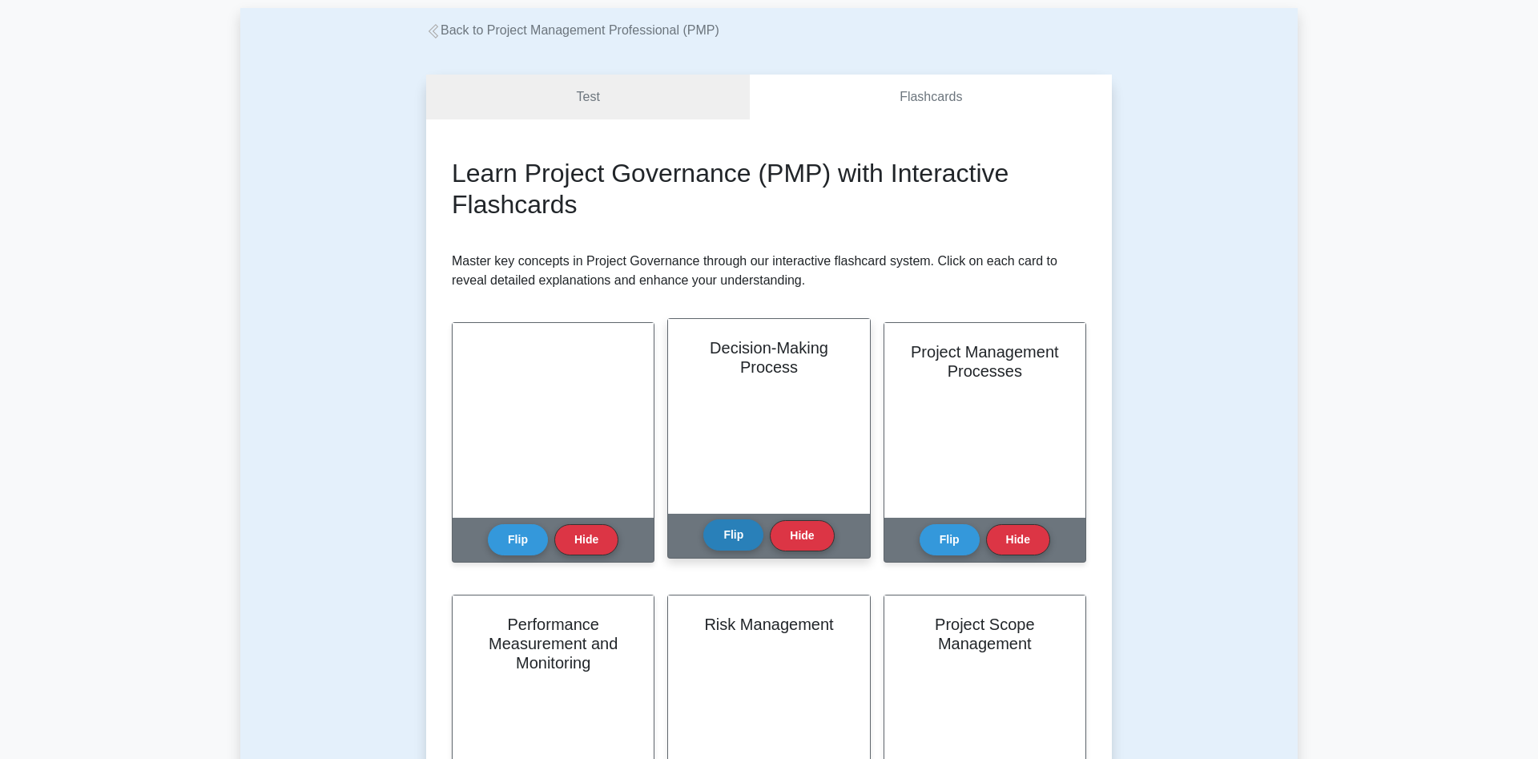 This screenshot has width=1538, height=759. I want to click on h2: Risk Management, so click(768, 624).